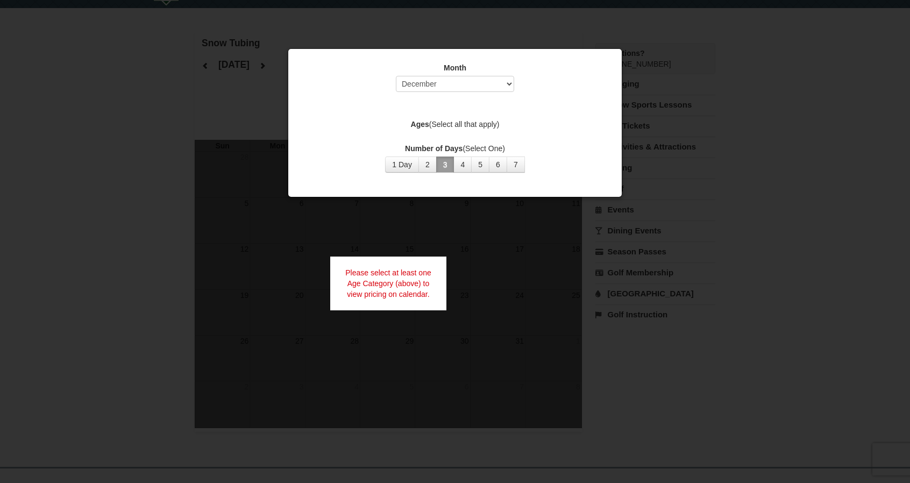 The image size is (910, 483). I want to click on div: Please select at least one Age Category (above) to view pricing on calendar., so click(388, 283).